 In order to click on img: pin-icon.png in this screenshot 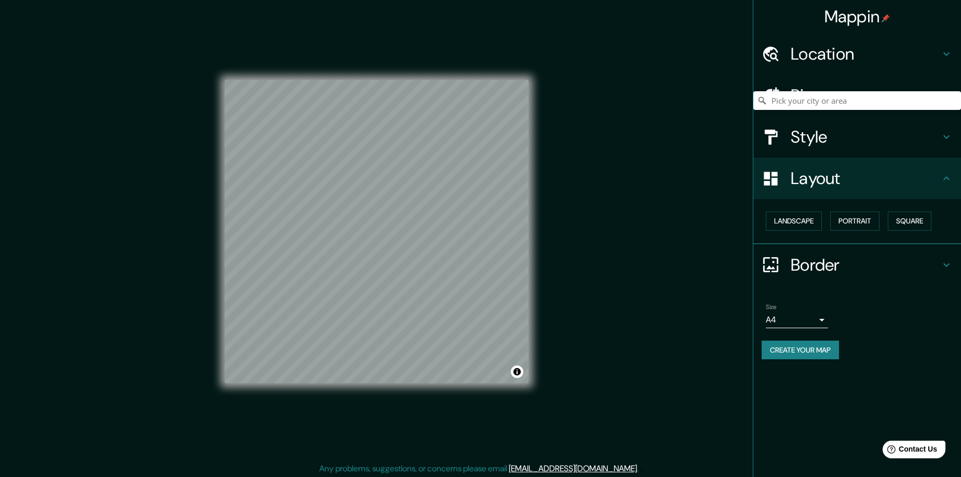, I will do `click(885, 18)`.